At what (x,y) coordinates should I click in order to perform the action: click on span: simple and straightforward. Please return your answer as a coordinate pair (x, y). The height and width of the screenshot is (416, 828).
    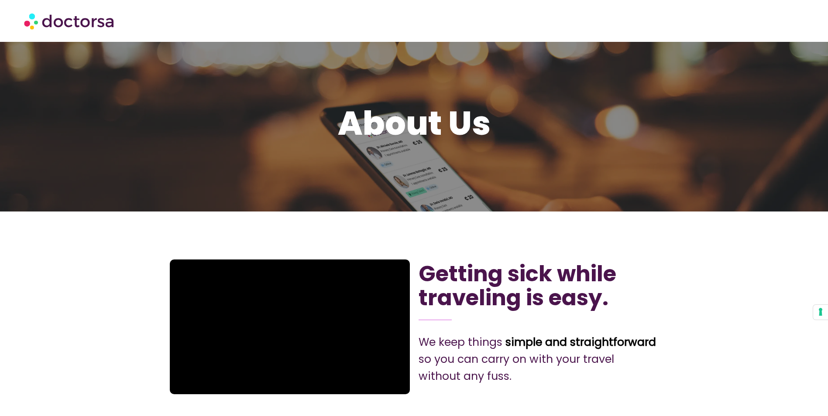
    Looking at the image, I should click on (581, 342).